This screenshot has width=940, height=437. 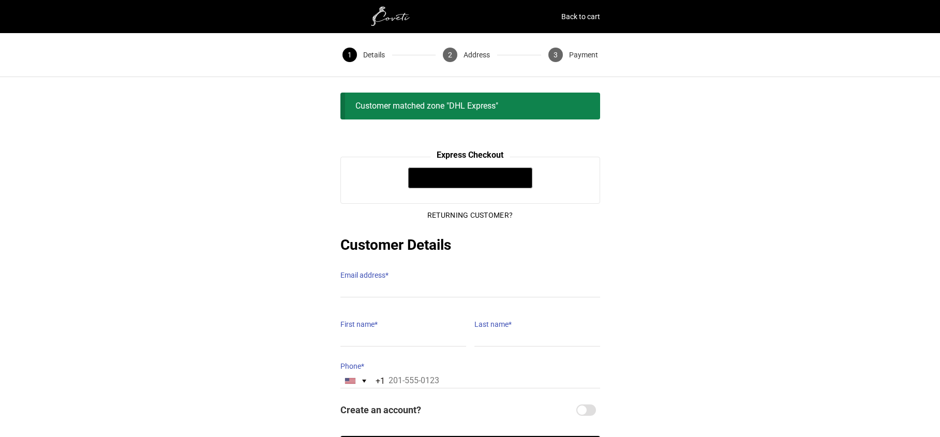 I want to click on h2: Customer Details, so click(x=470, y=245).